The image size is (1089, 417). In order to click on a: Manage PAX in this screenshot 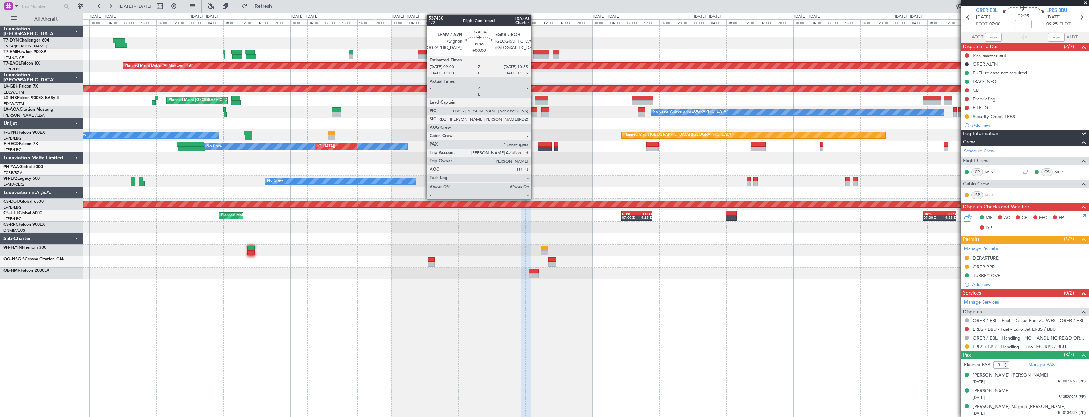, I will do `click(1041, 365)`.